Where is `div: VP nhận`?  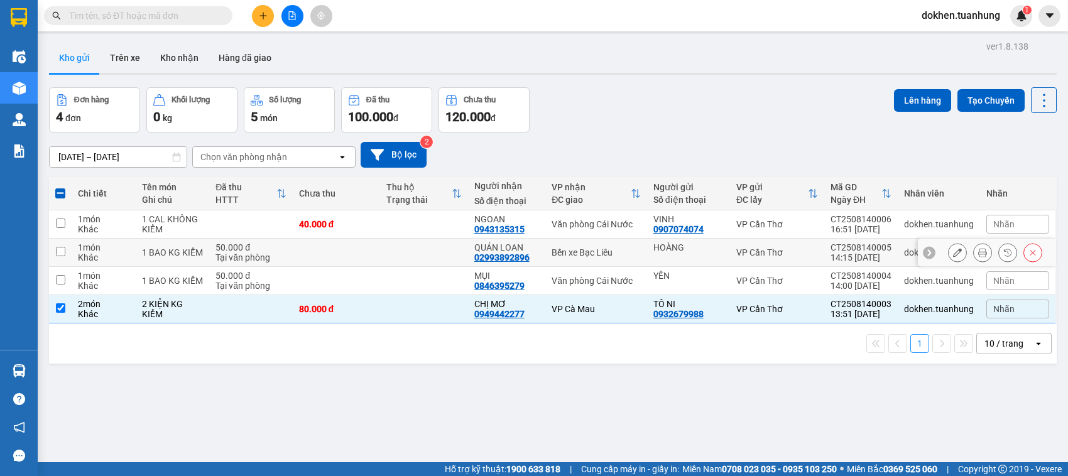 div: VP nhận is located at coordinates (590, 187).